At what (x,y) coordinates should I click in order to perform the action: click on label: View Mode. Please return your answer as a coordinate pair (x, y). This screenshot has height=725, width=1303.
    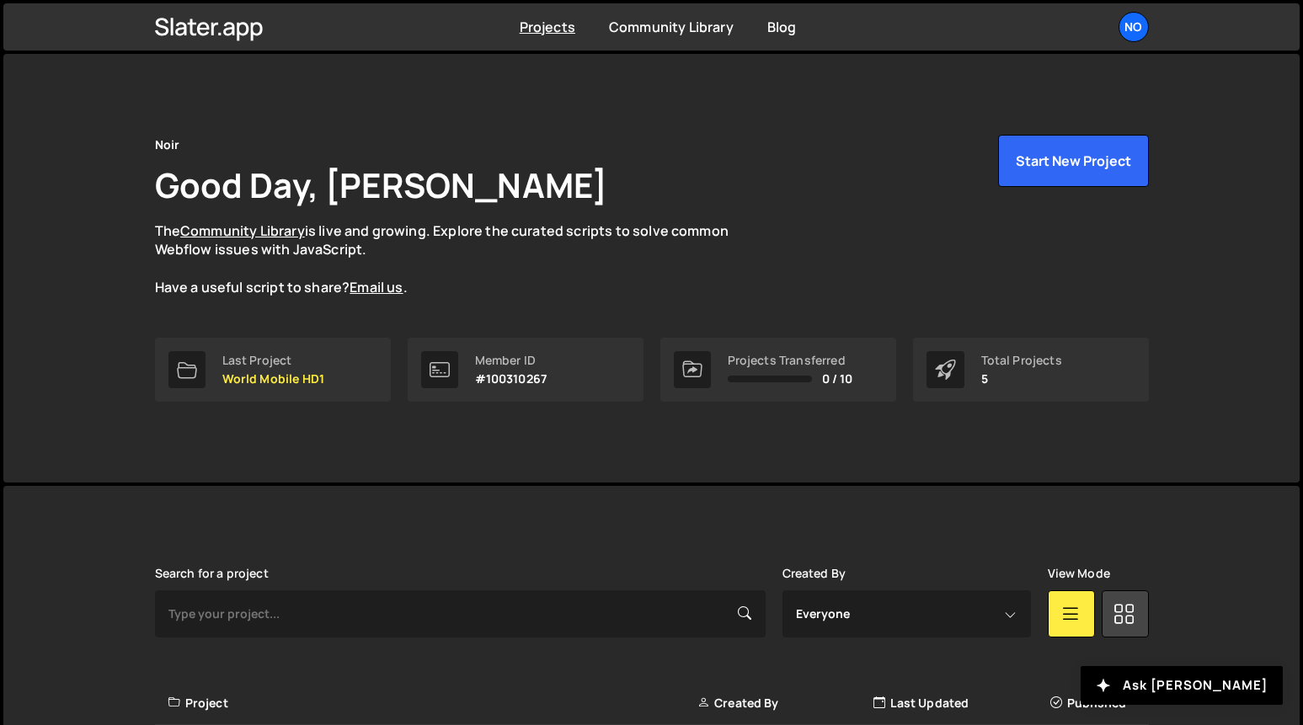
    Looking at the image, I should click on (1079, 574).